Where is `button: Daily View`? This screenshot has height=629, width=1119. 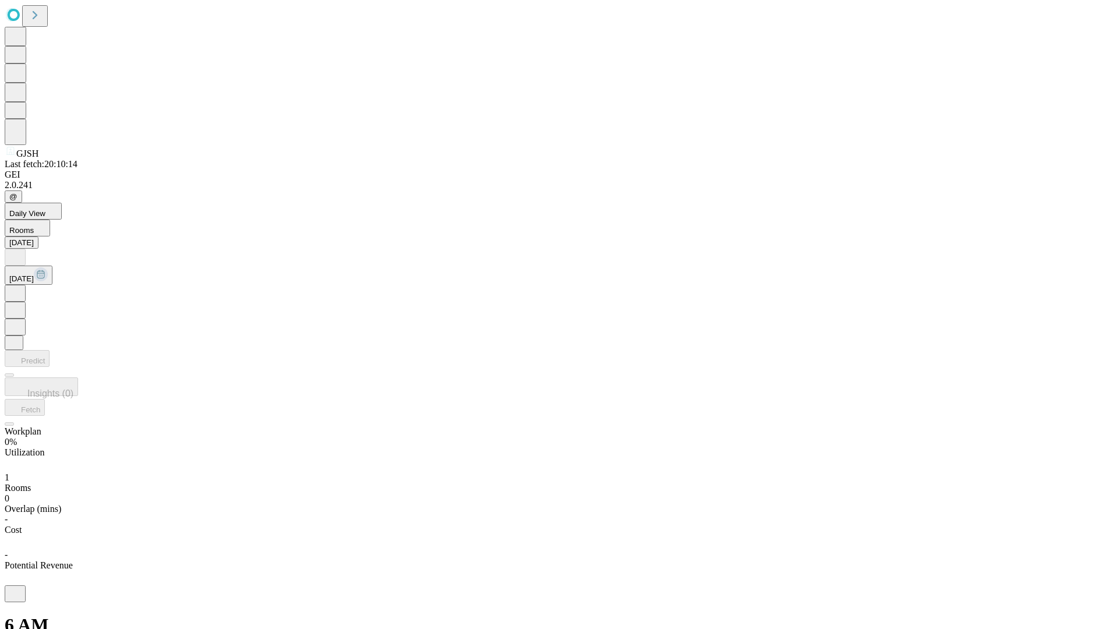 button: Daily View is located at coordinates (33, 211).